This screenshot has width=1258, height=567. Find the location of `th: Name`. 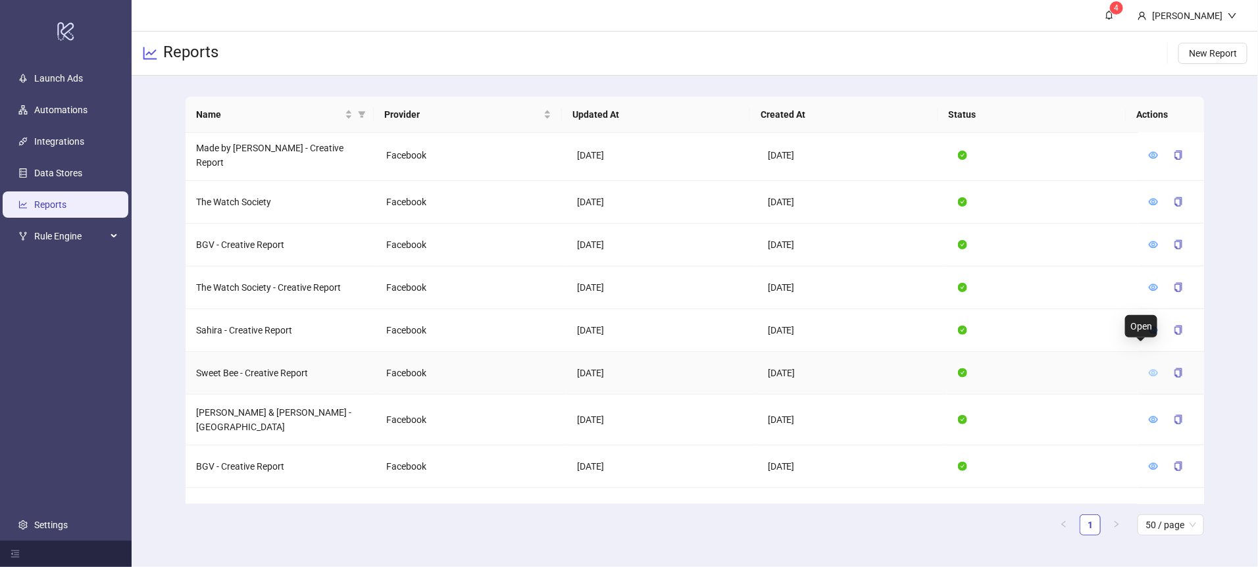

th: Name is located at coordinates (280, 114).